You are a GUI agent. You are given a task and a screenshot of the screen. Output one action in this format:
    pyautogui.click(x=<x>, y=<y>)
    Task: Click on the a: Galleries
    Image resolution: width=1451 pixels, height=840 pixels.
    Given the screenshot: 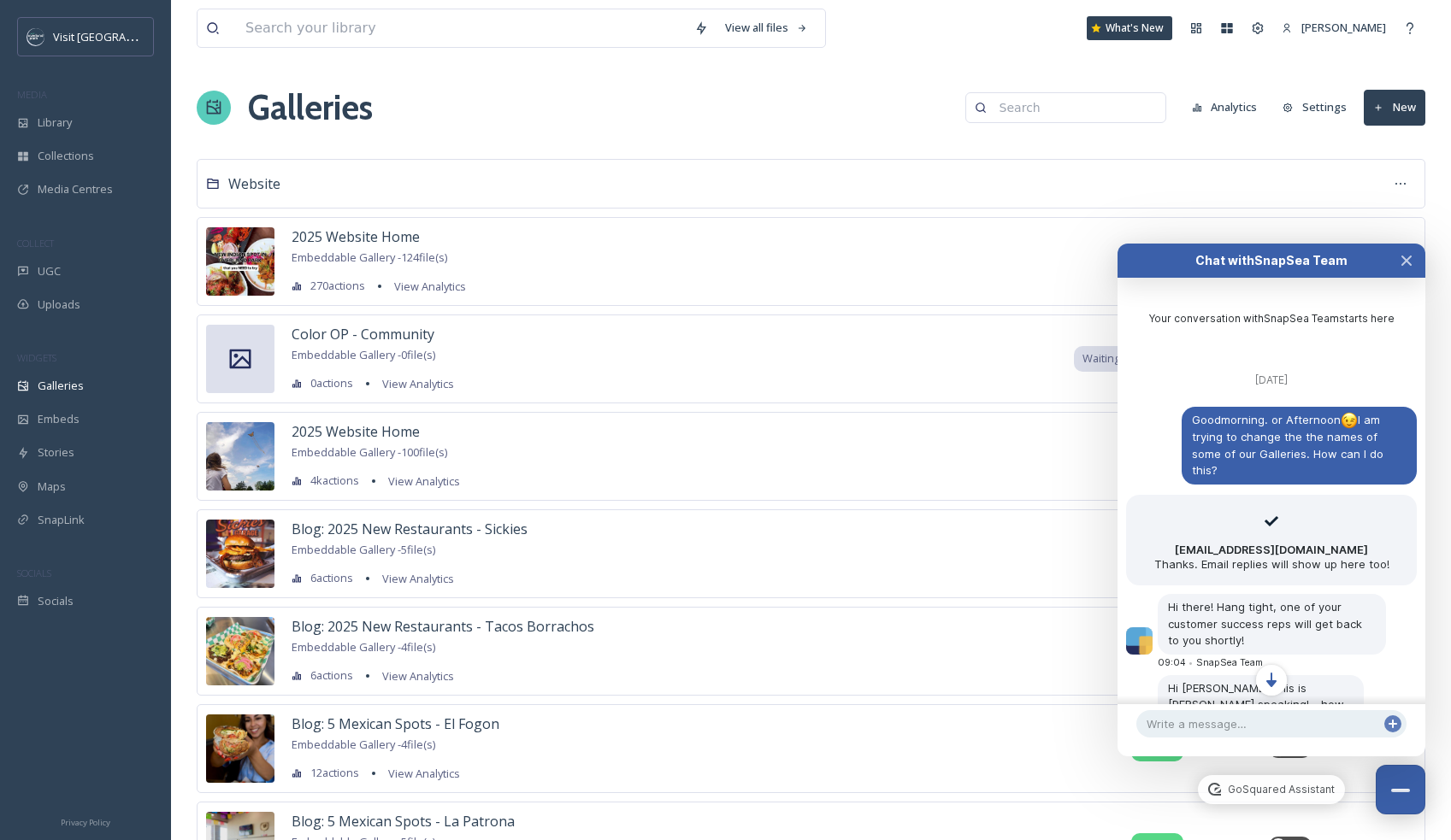 What is the action you would take?
    pyautogui.click(x=310, y=108)
    